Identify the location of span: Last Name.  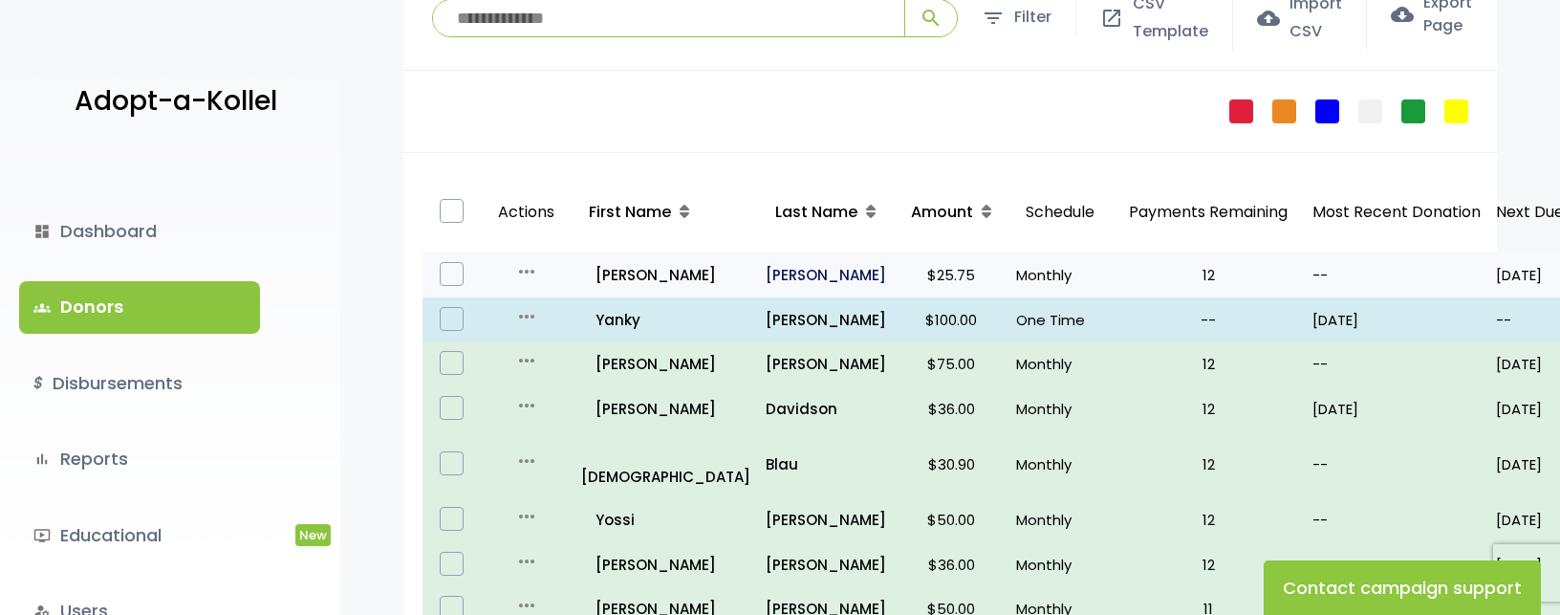
(816, 211).